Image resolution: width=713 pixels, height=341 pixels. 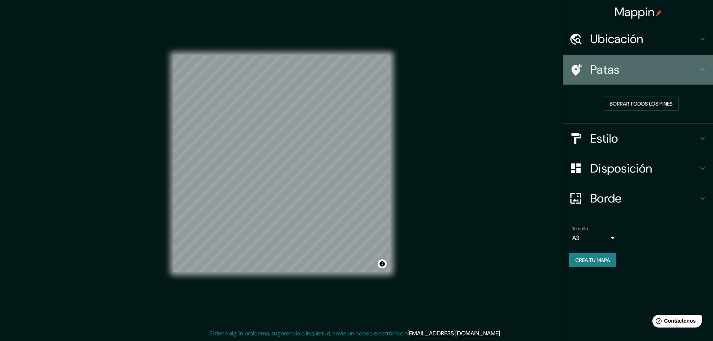 What do you see at coordinates (641, 104) in the screenshot?
I see `font: Borrar todos los pines` at bounding box center [641, 104].